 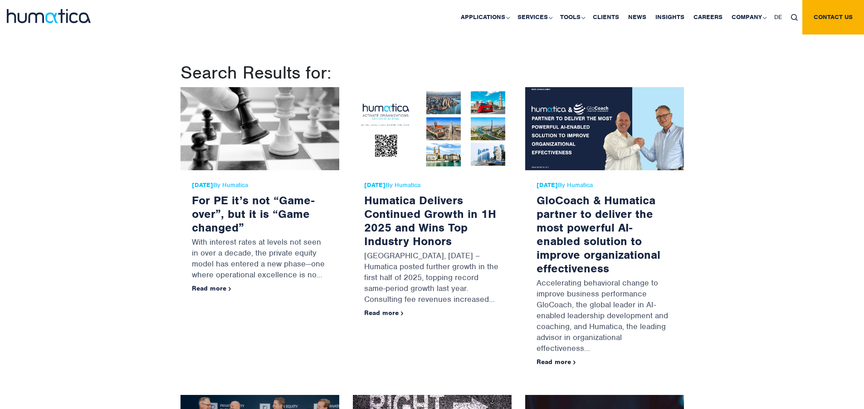 I want to click on img: search_icon, so click(x=794, y=17).